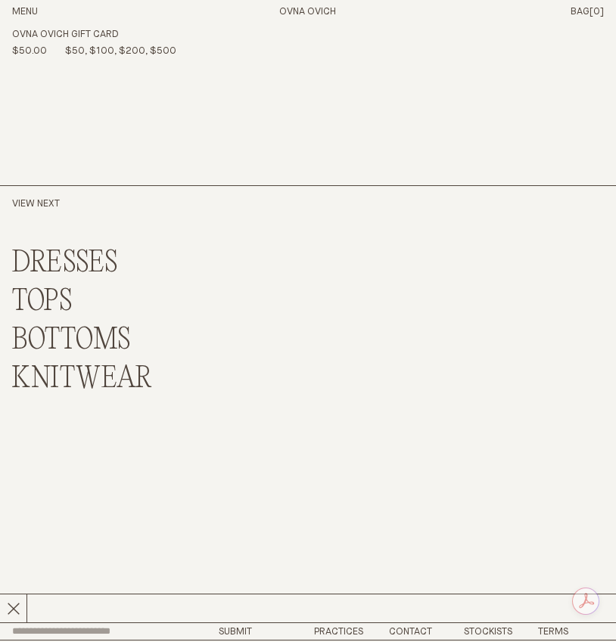 Image resolution: width=616 pixels, height=642 pixels. I want to click on a: TOPS, so click(42, 302).